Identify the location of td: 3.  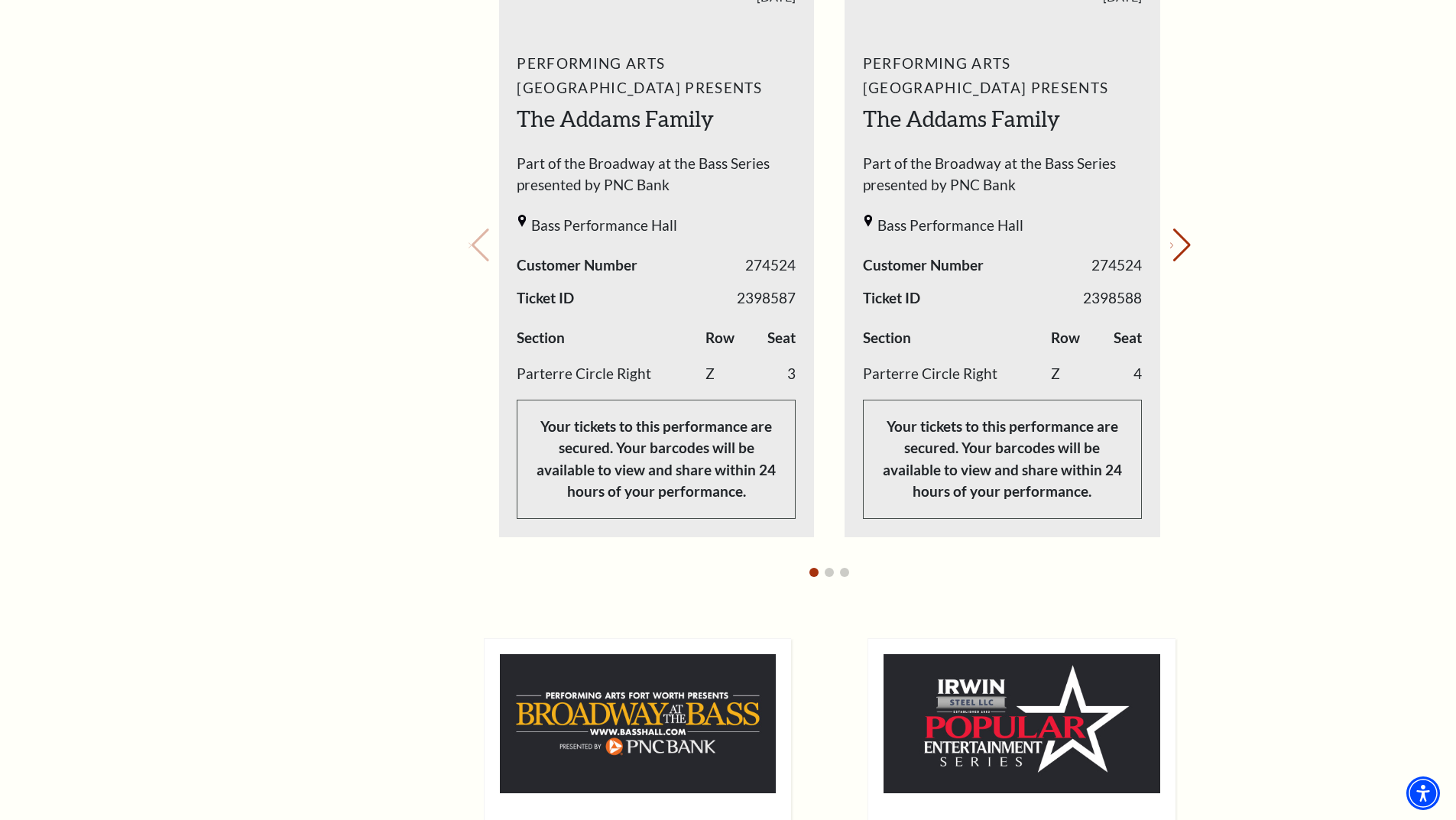
(776, 375).